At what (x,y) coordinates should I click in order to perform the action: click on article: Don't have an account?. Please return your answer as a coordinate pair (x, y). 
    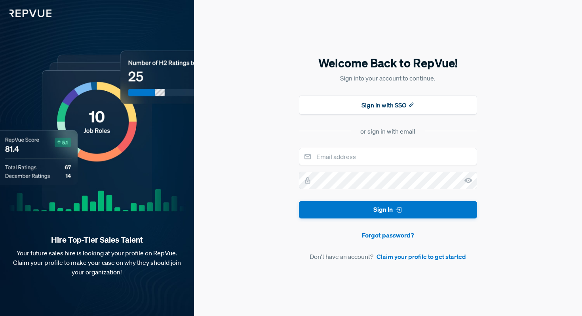
    Looking at the image, I should click on (388, 256).